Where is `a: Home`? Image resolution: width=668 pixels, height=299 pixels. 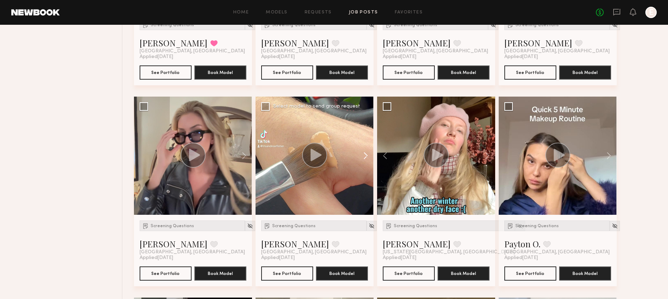
a: Home is located at coordinates (241, 12).